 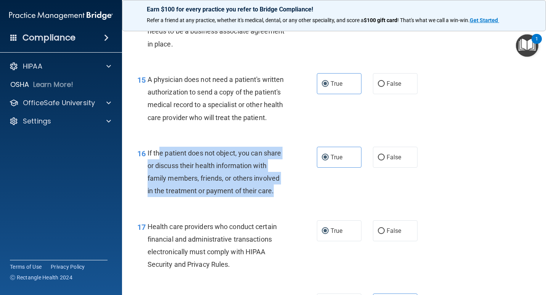 What do you see at coordinates (141, 80) in the screenshot?
I see `span: 15` at bounding box center [141, 80].